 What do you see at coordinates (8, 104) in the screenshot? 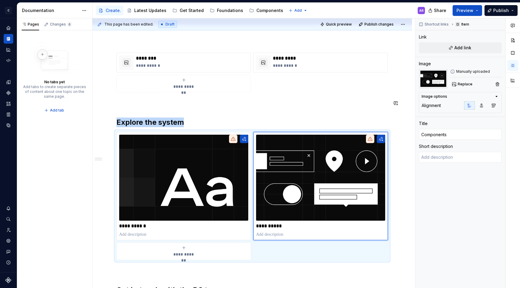
I see `a: Assets` at bounding box center [8, 104].